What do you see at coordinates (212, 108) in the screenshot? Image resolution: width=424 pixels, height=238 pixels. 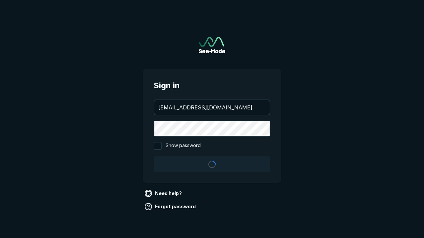 I see `input: your@email.com` at bounding box center [212, 108].